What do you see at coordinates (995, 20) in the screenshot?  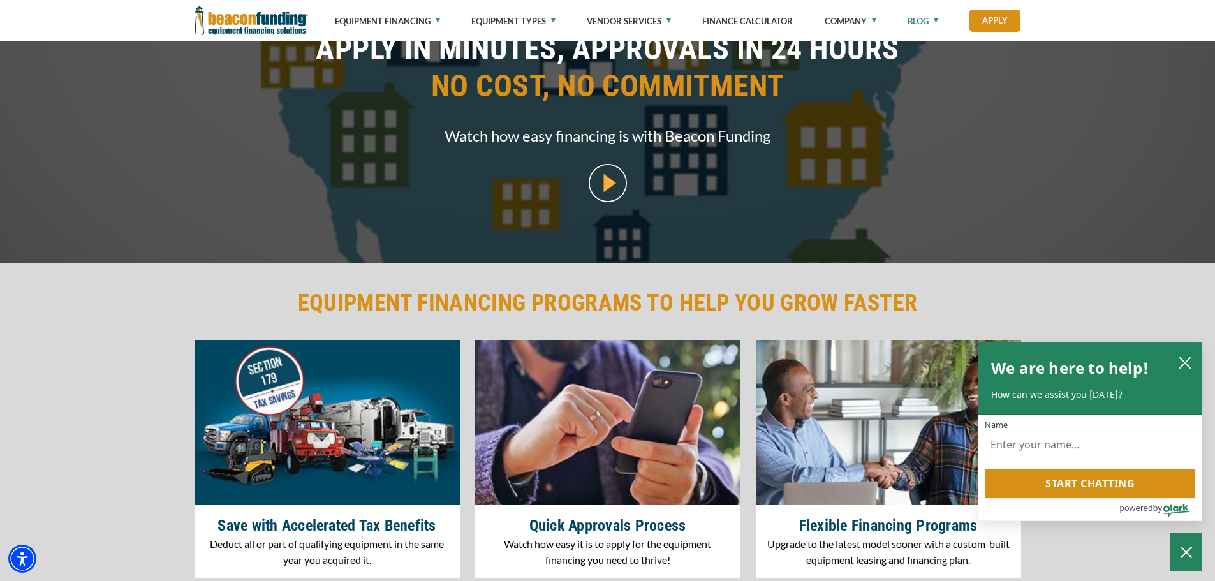 I see `a: Apply` at bounding box center [995, 20].